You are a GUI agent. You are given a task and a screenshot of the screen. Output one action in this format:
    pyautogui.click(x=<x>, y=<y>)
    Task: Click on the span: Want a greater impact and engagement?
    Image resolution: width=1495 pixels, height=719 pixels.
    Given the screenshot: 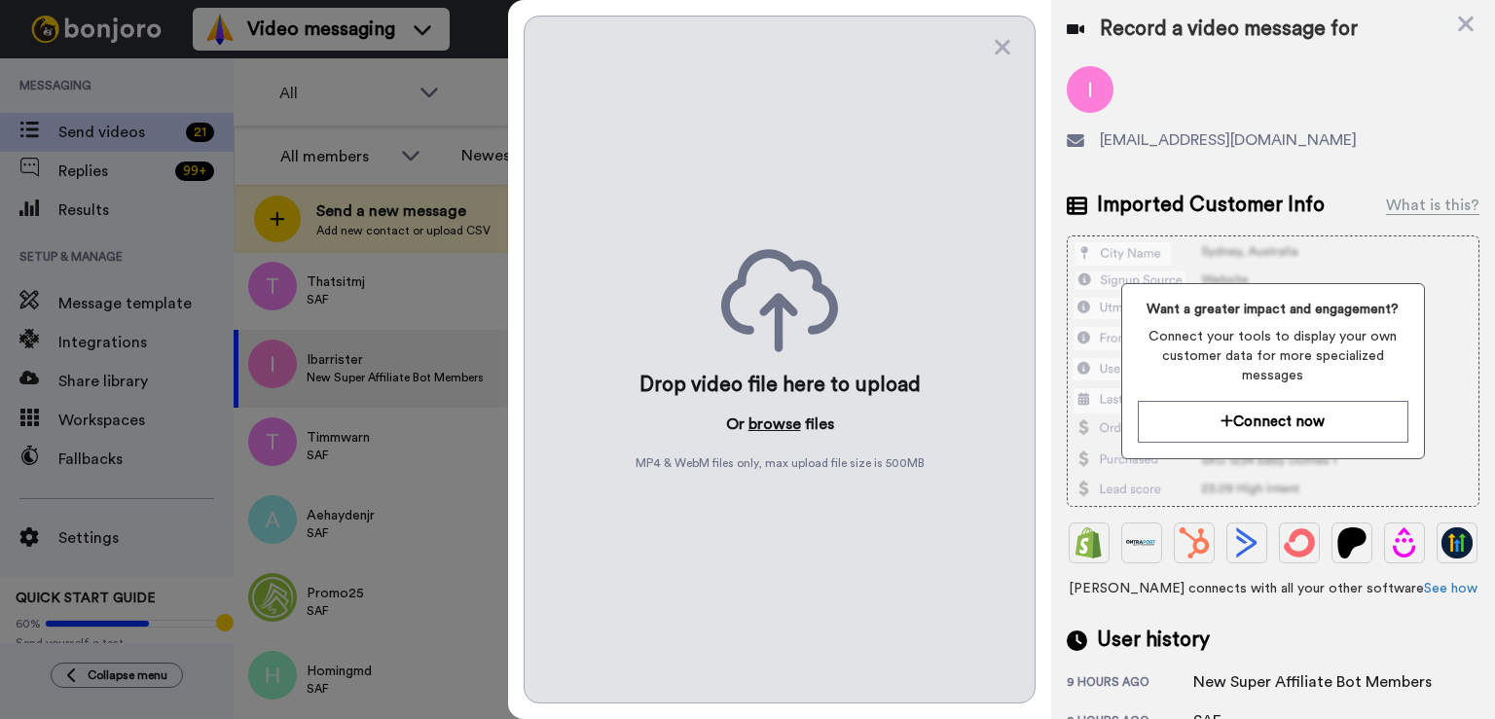 What is the action you would take?
    pyautogui.click(x=1273, y=309)
    